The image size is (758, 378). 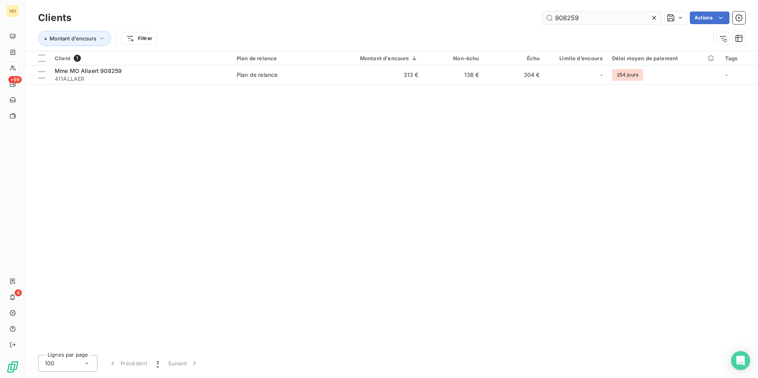 What do you see at coordinates (740, 361) in the screenshot?
I see `div: Open Intercom Messenger` at bounding box center [740, 361].